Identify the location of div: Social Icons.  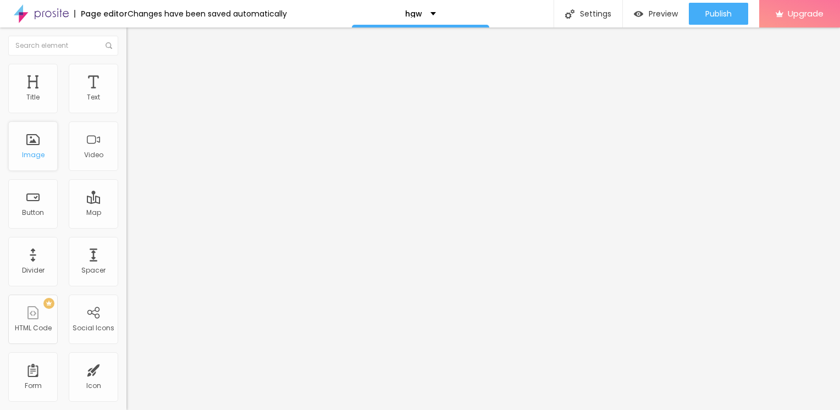
(93, 328).